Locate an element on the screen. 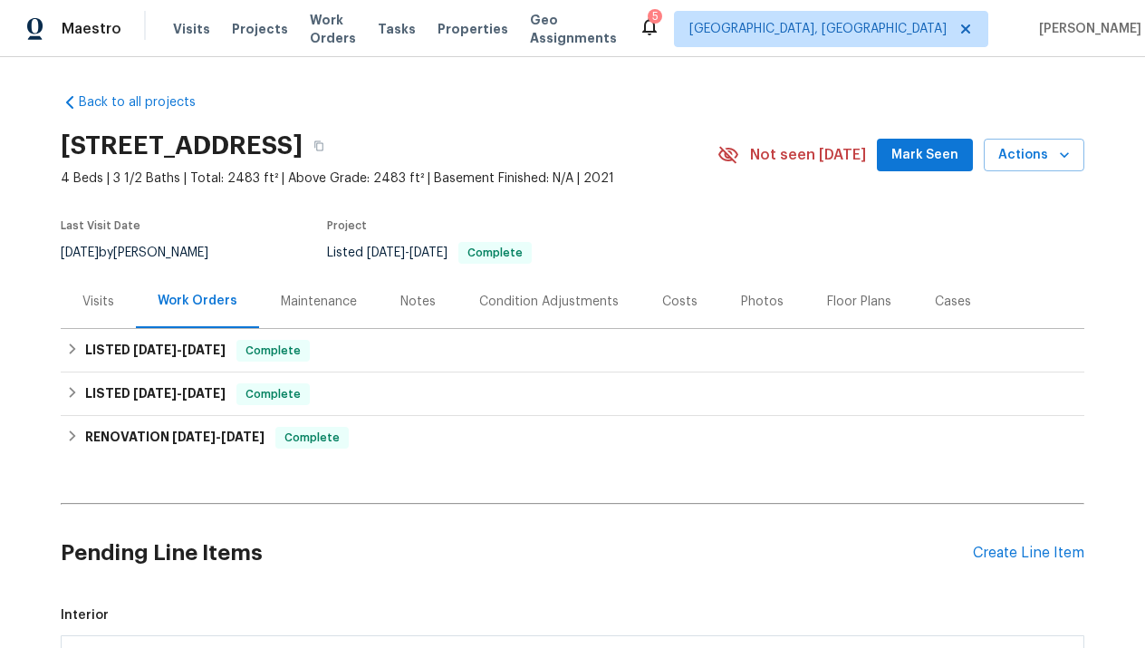  div: Notes is located at coordinates (417, 302).